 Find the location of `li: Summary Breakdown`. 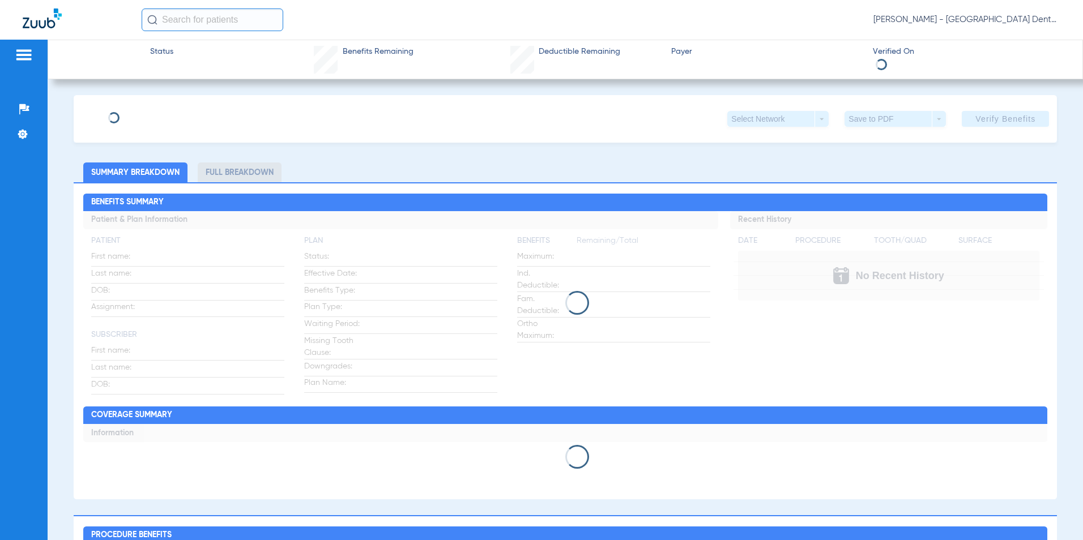

li: Summary Breakdown is located at coordinates (135, 172).